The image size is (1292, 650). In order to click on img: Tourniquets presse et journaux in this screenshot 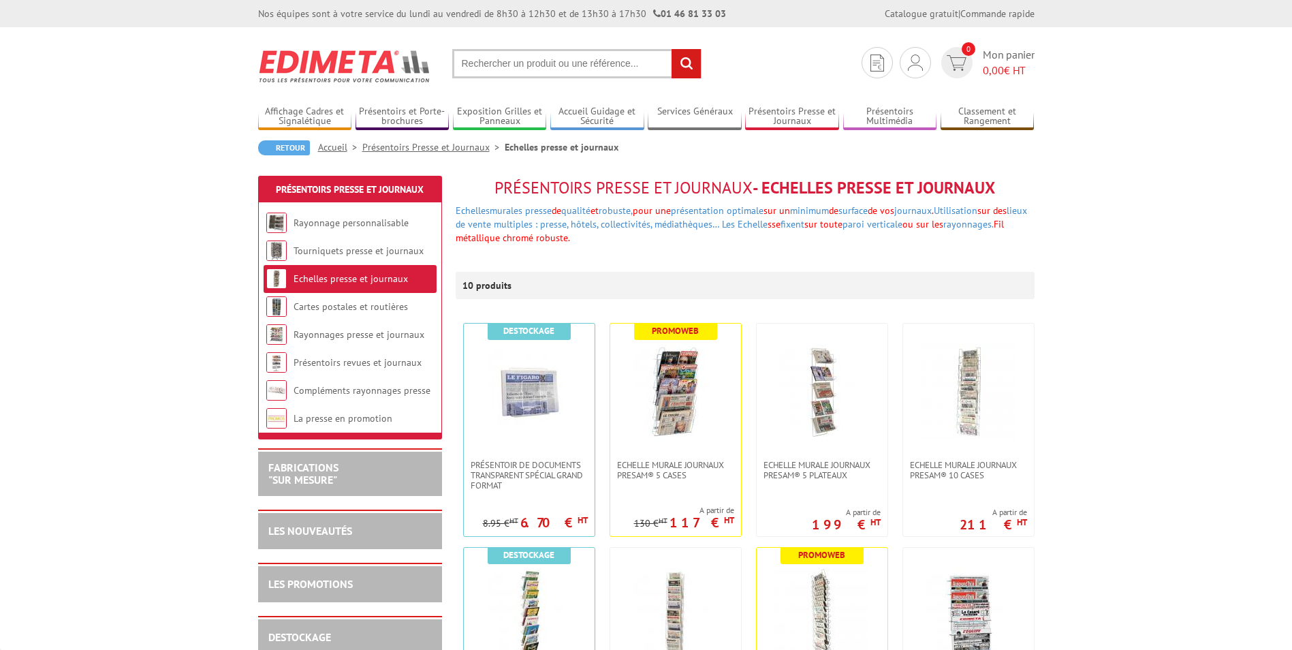, I will do `click(276, 251)`.